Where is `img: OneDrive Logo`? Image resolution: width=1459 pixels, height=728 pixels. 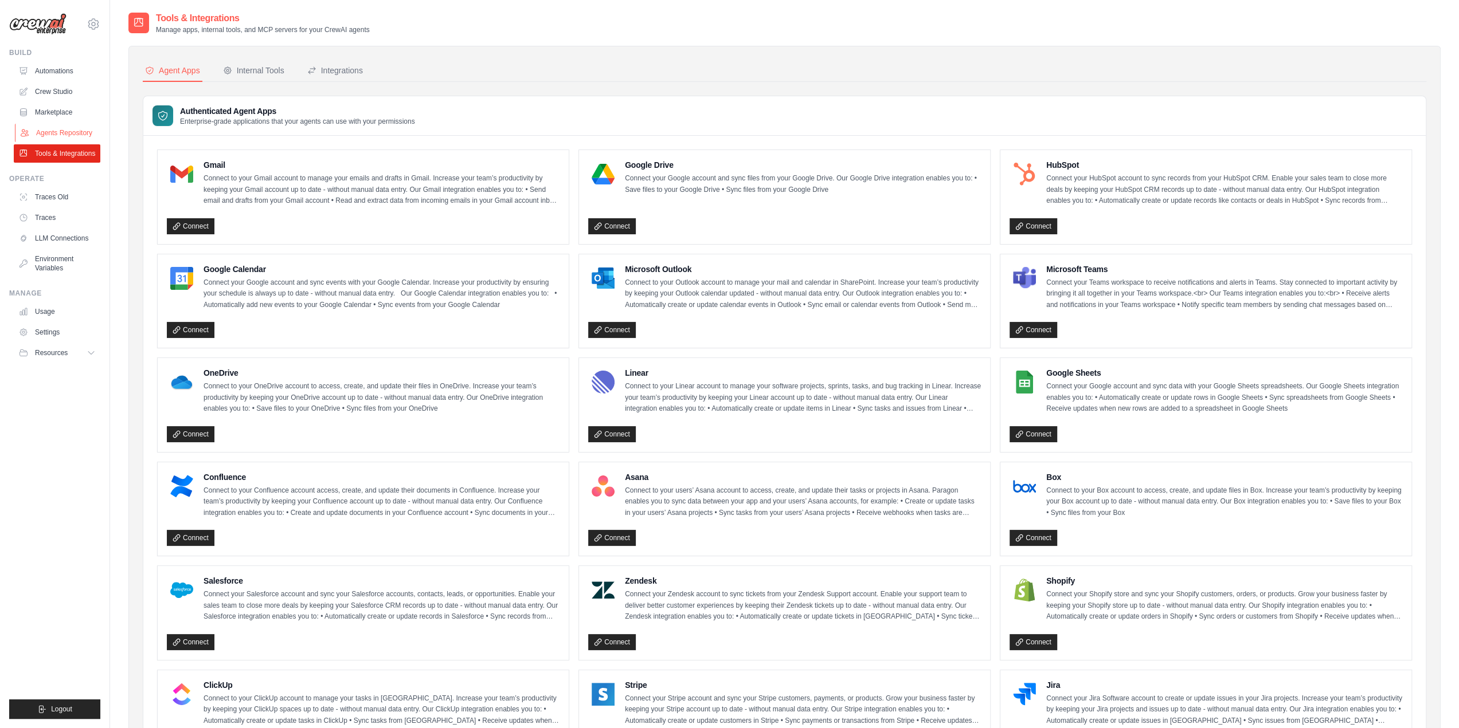 img: OneDrive Logo is located at coordinates (182, 382).